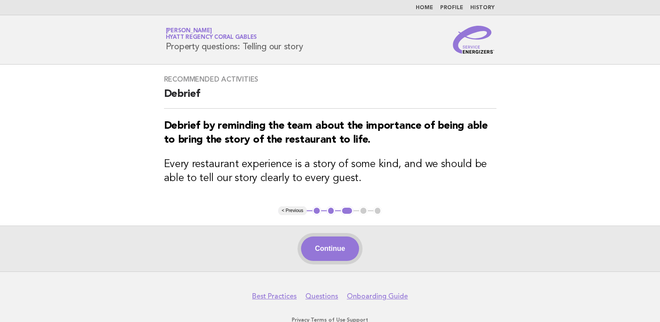  What do you see at coordinates (330, 171) in the screenshot?
I see `h3: Every restaurant experience is a story of some kind, and we should be able to tell our story clea...` at bounding box center [330, 171].